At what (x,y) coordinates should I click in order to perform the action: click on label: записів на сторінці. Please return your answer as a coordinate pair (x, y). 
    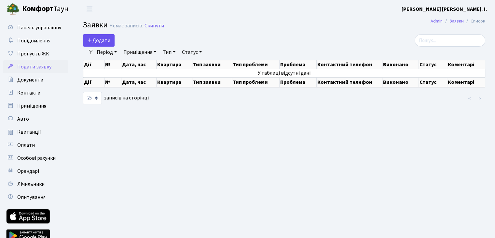
    Looking at the image, I should click on (116, 98).